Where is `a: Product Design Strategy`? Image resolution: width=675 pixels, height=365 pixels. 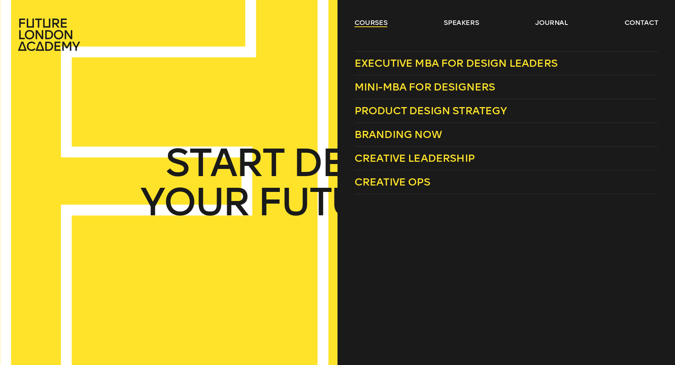 a: Product Design Strategy is located at coordinates (506, 111).